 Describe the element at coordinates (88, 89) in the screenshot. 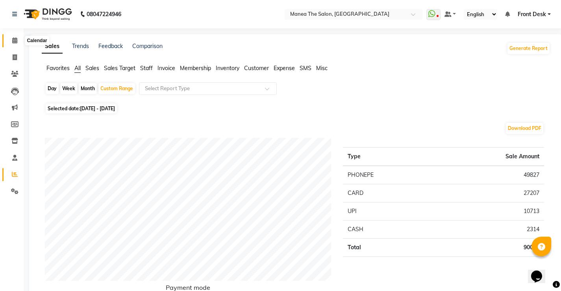

I see `div: Month` at that location.